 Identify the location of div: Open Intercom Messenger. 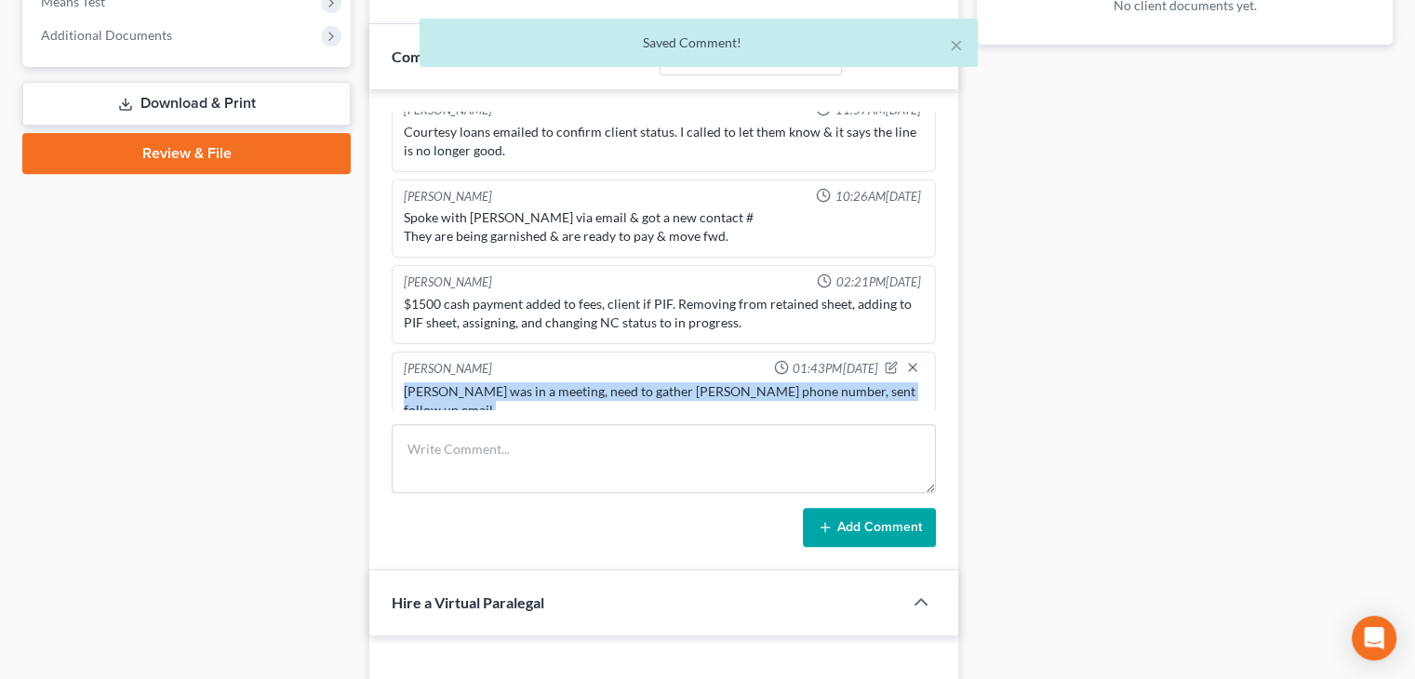
(1374, 638).